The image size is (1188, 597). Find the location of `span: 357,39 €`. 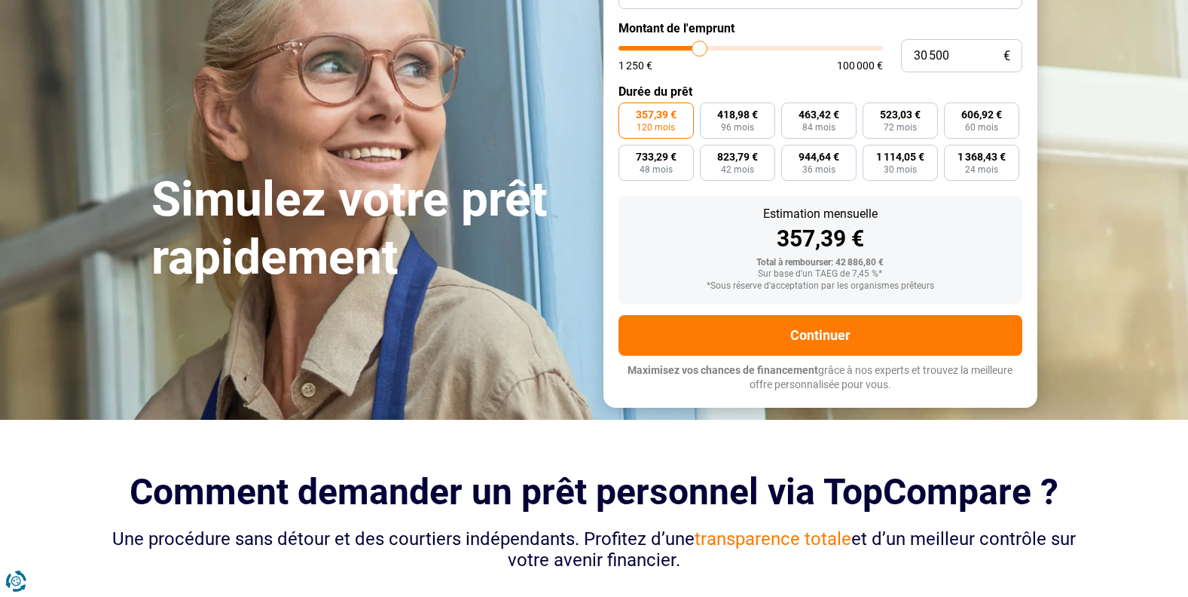

span: 357,39 € is located at coordinates (656, 115).